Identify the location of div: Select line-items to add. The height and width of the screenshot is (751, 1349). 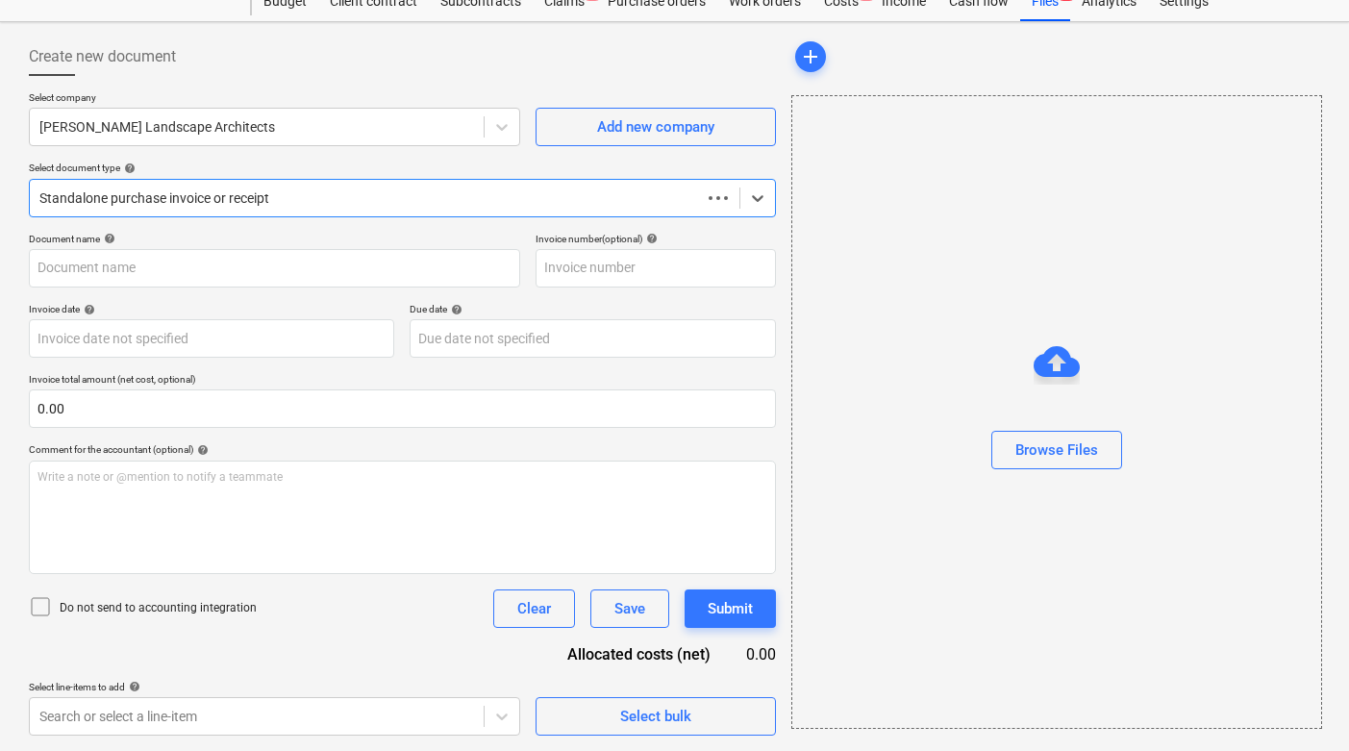
(274, 686).